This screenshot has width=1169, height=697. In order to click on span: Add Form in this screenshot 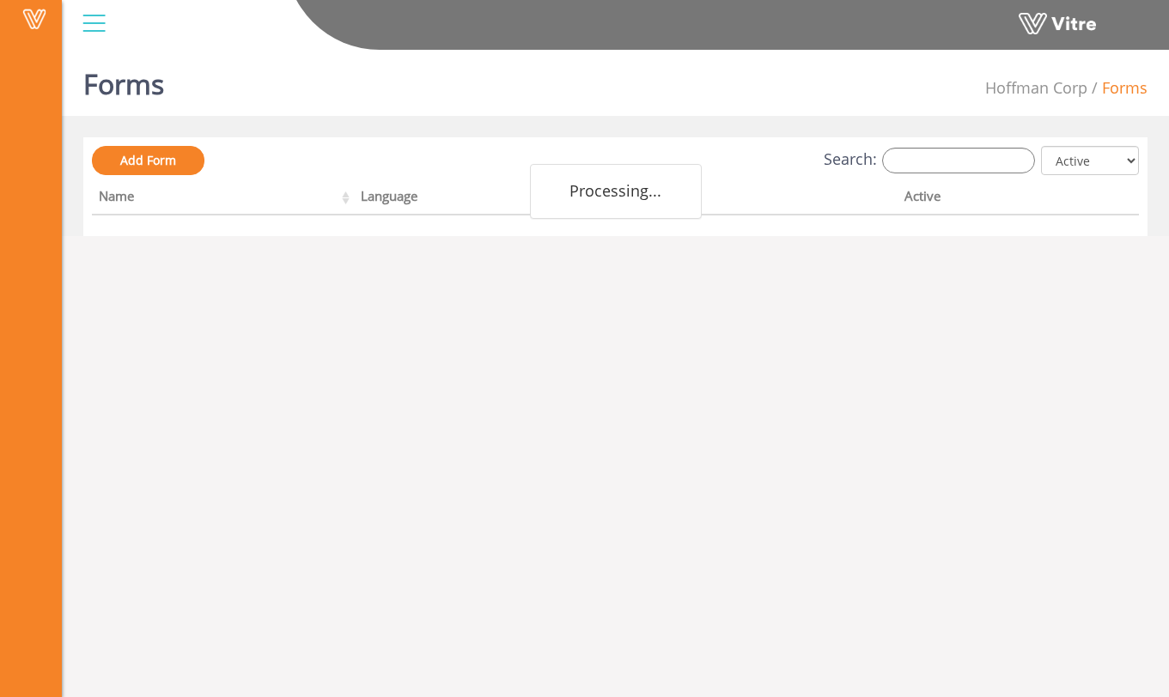, I will do `click(148, 160)`.